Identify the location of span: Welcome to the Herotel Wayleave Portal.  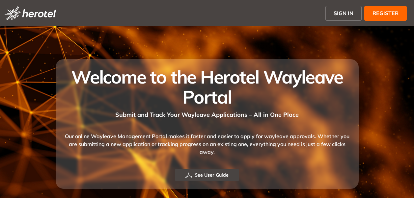
(207, 87).